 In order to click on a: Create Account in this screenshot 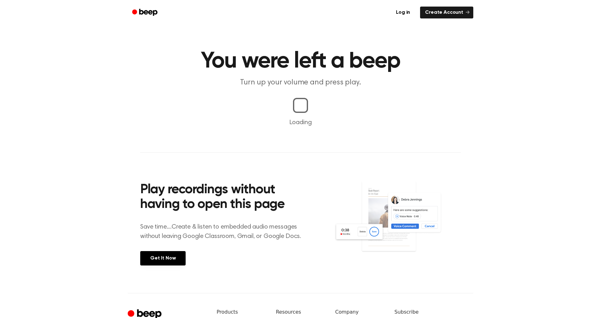, I will do `click(447, 13)`.